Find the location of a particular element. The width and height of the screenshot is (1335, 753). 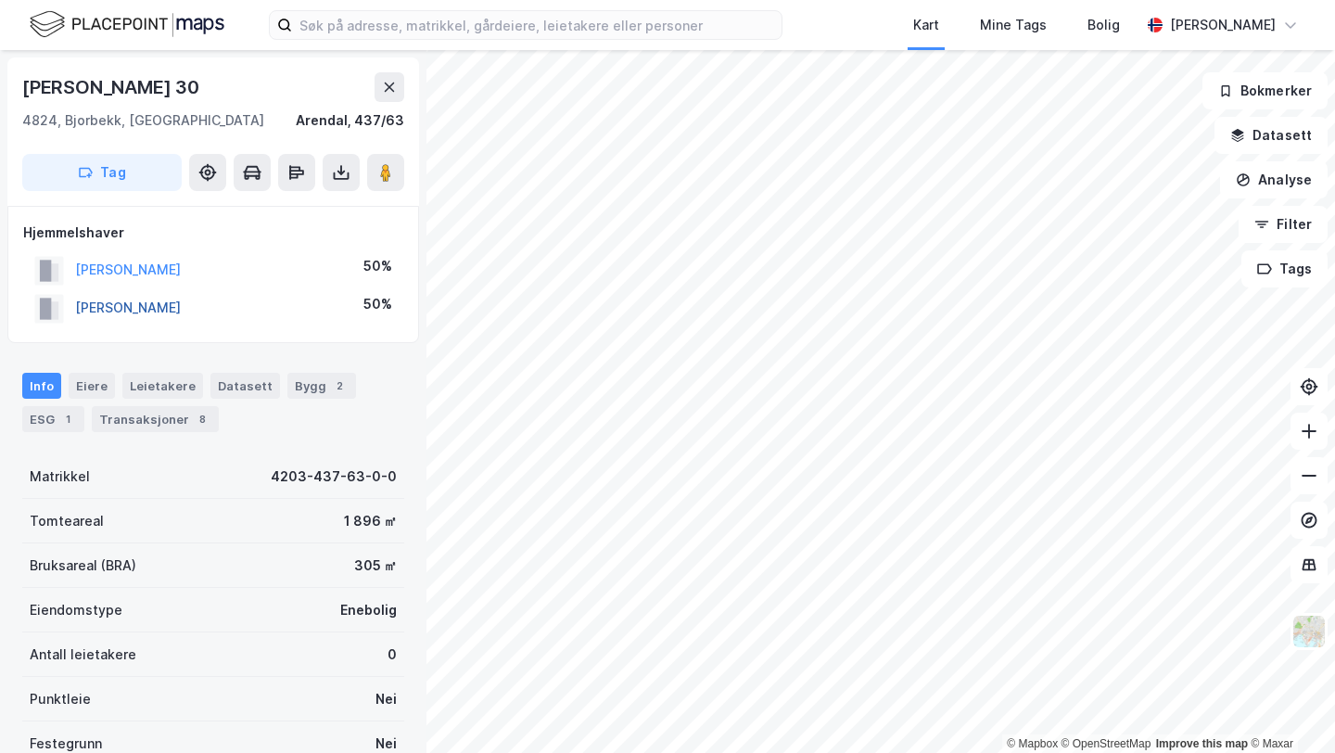

div: Leietakere is located at coordinates (162, 386).